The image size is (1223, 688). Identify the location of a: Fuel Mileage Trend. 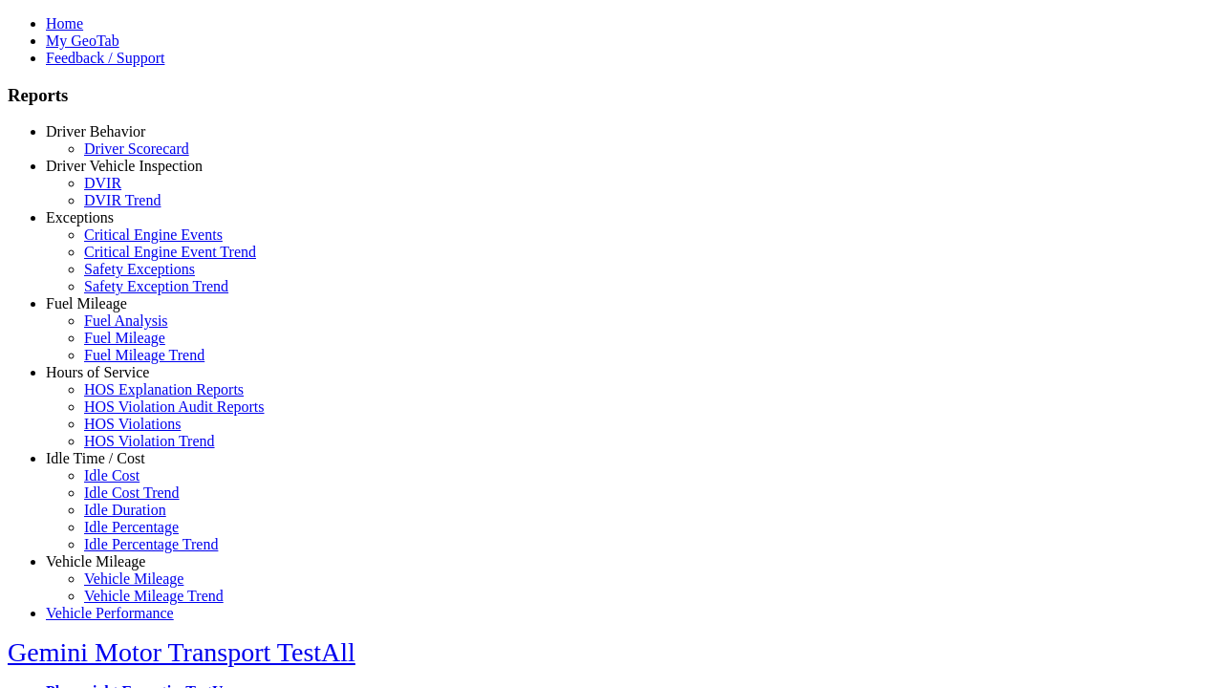
(144, 354).